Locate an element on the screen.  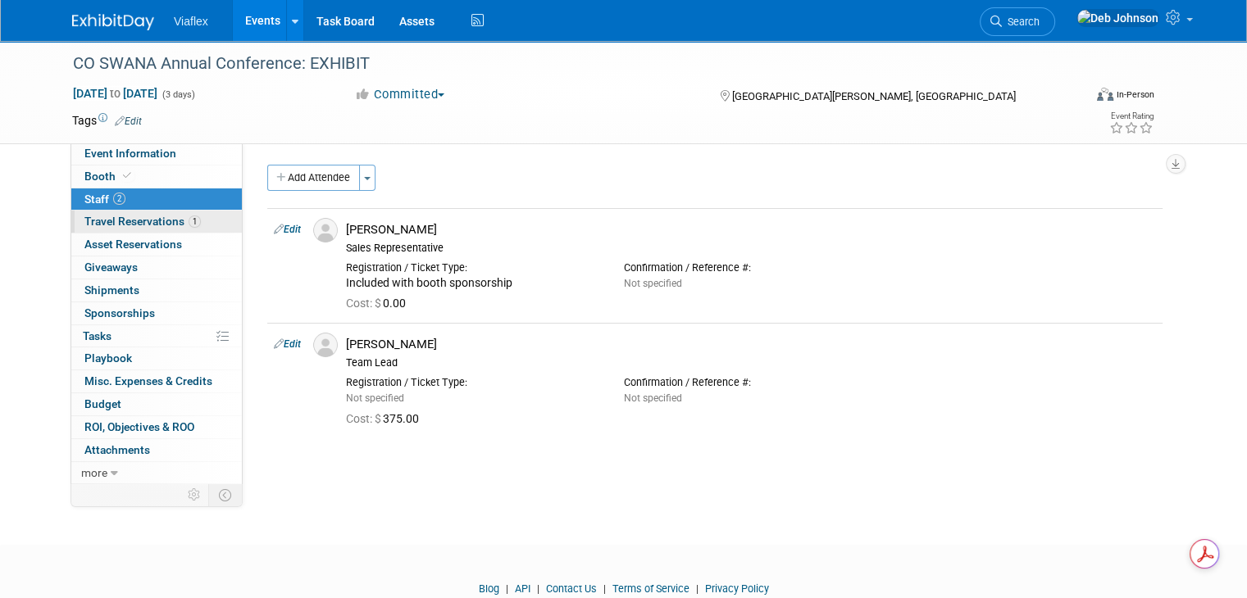
span: Misc. Expenses & Credits is located at coordinates (148, 381).